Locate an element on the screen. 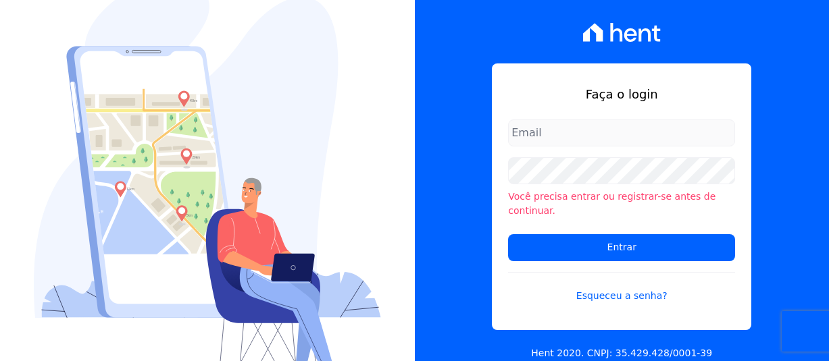 Image resolution: width=829 pixels, height=361 pixels. a: Esqueceu a senha? is located at coordinates (621, 288).